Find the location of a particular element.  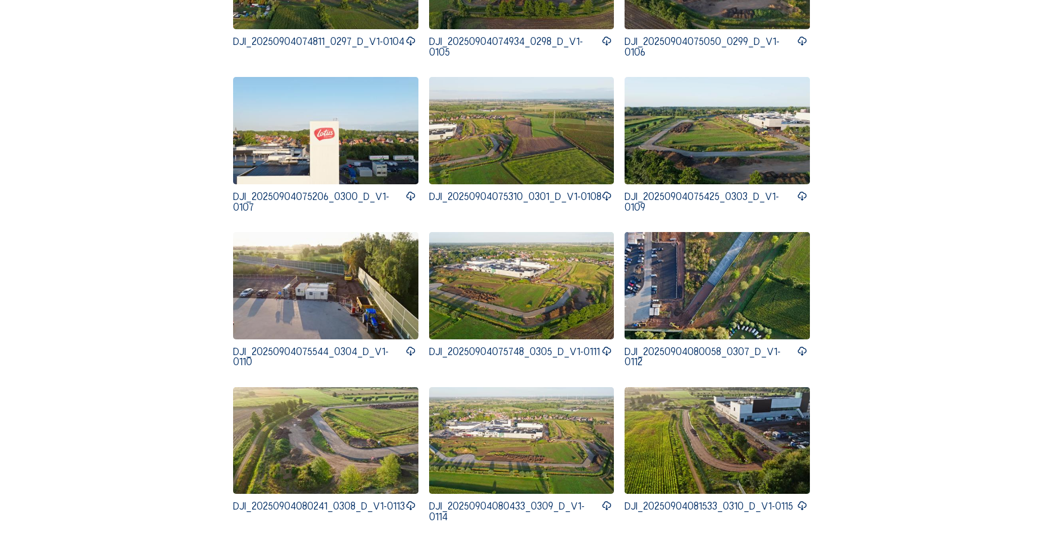

p: DJI_20250904075206_0300_D_V1-0107 is located at coordinates (319, 202).